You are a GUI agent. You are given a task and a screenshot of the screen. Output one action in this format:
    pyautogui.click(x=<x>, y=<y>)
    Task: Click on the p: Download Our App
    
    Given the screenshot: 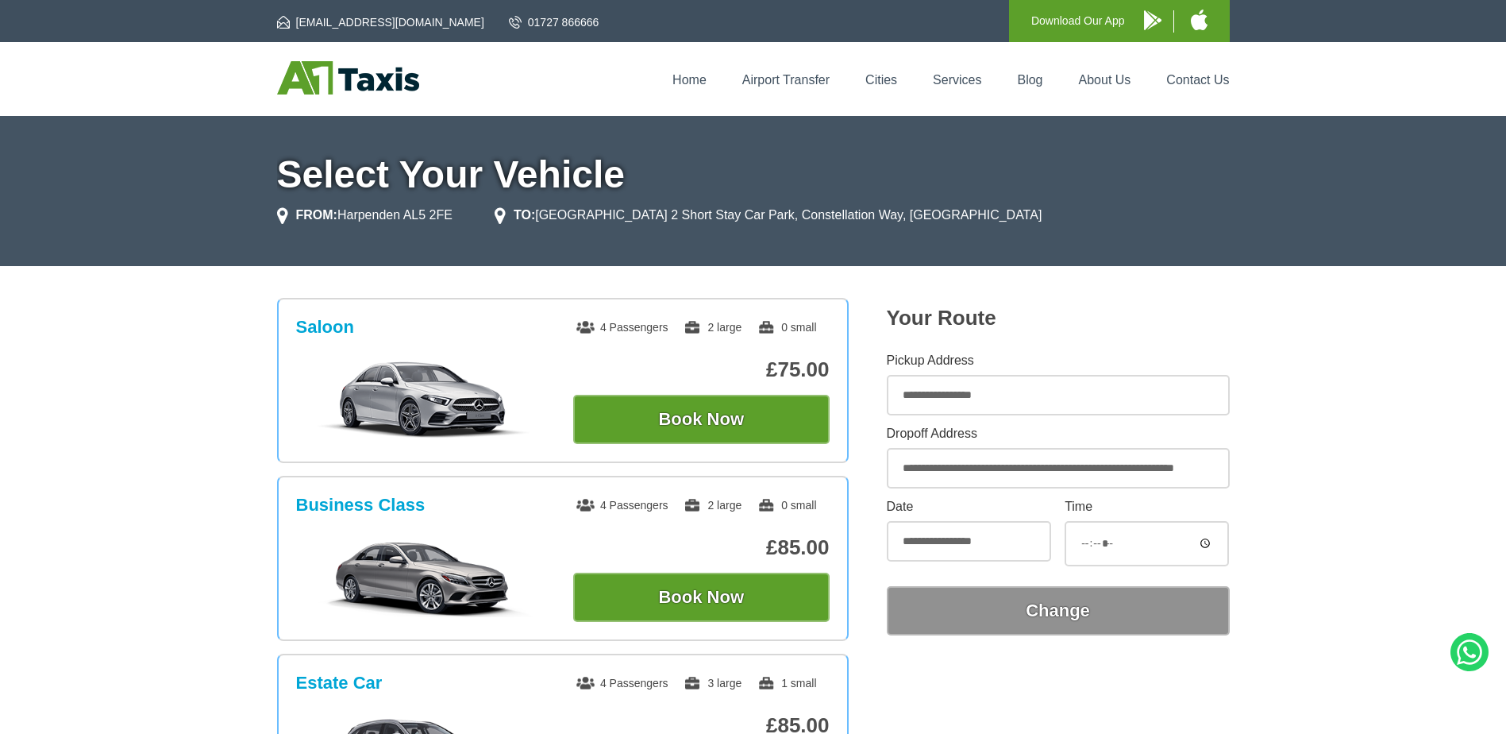 What is the action you would take?
    pyautogui.click(x=1078, y=21)
    